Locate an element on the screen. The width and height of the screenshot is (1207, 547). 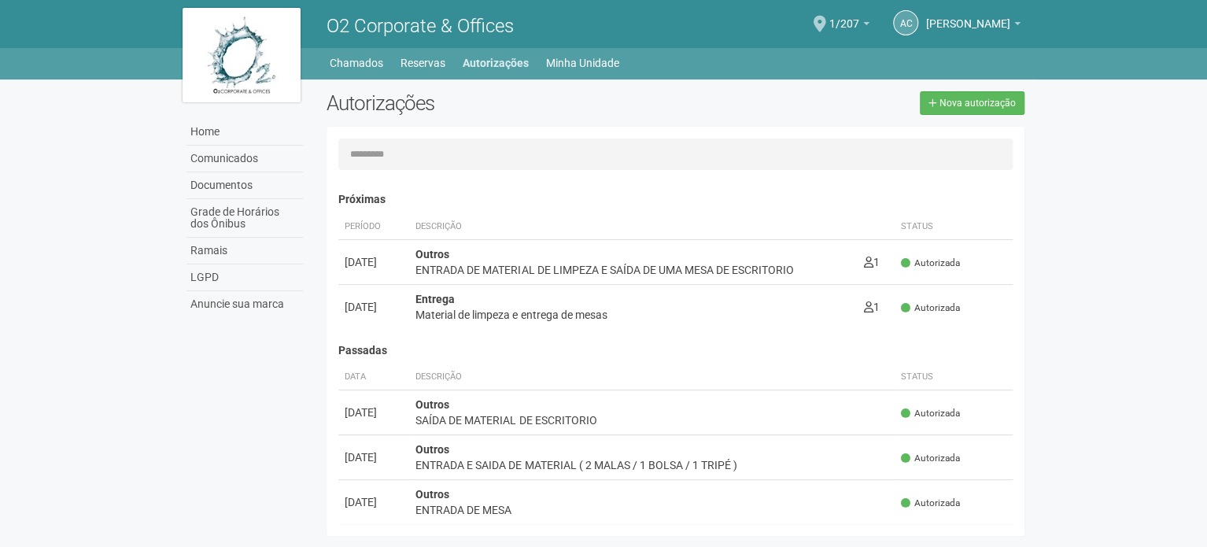
a: Ramais is located at coordinates (245, 251).